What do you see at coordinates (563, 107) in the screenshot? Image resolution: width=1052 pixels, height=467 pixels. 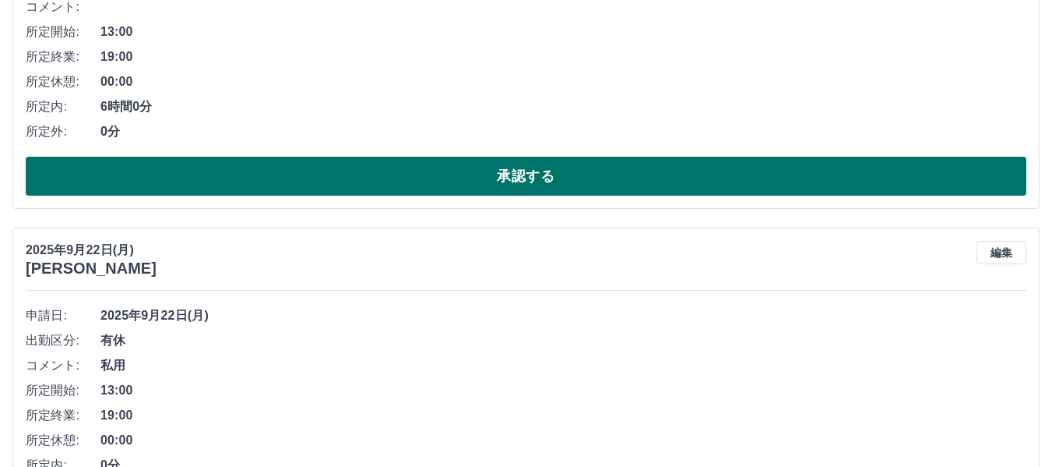 I see `span: 6時間0分` at bounding box center [563, 107].